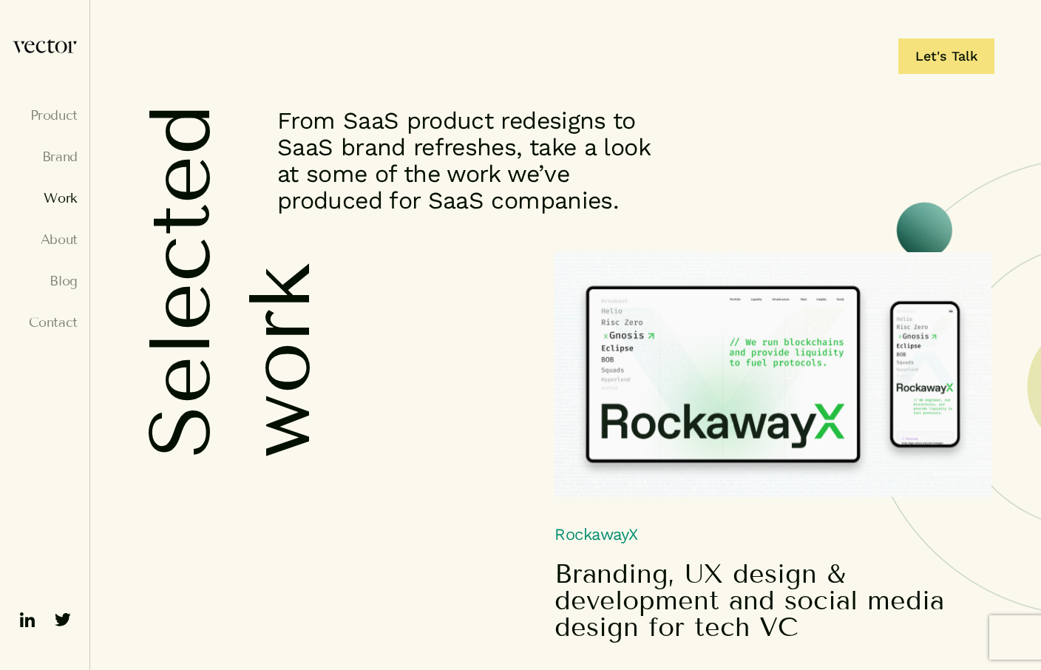 This screenshot has height=670, width=1041. Describe the element at coordinates (27, 620) in the screenshot. I see `img: ico-linkedin` at that location.